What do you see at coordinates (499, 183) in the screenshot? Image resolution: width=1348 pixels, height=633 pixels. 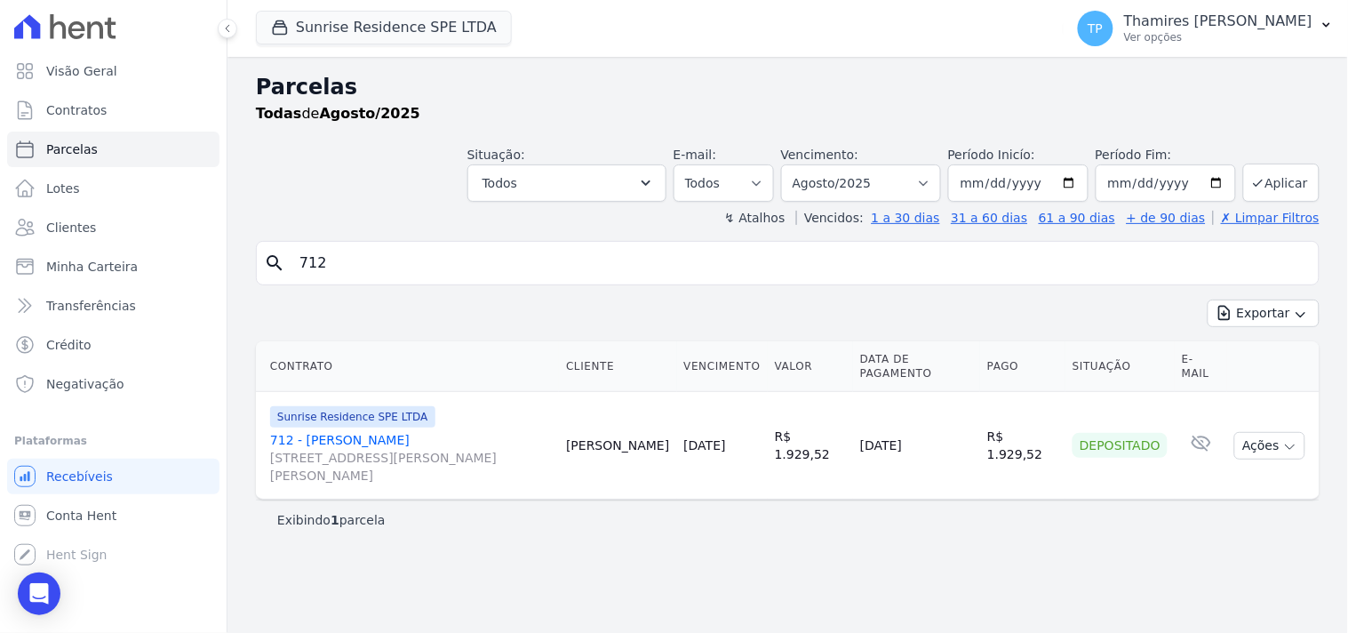 I see `span: Todos` at bounding box center [499, 183].